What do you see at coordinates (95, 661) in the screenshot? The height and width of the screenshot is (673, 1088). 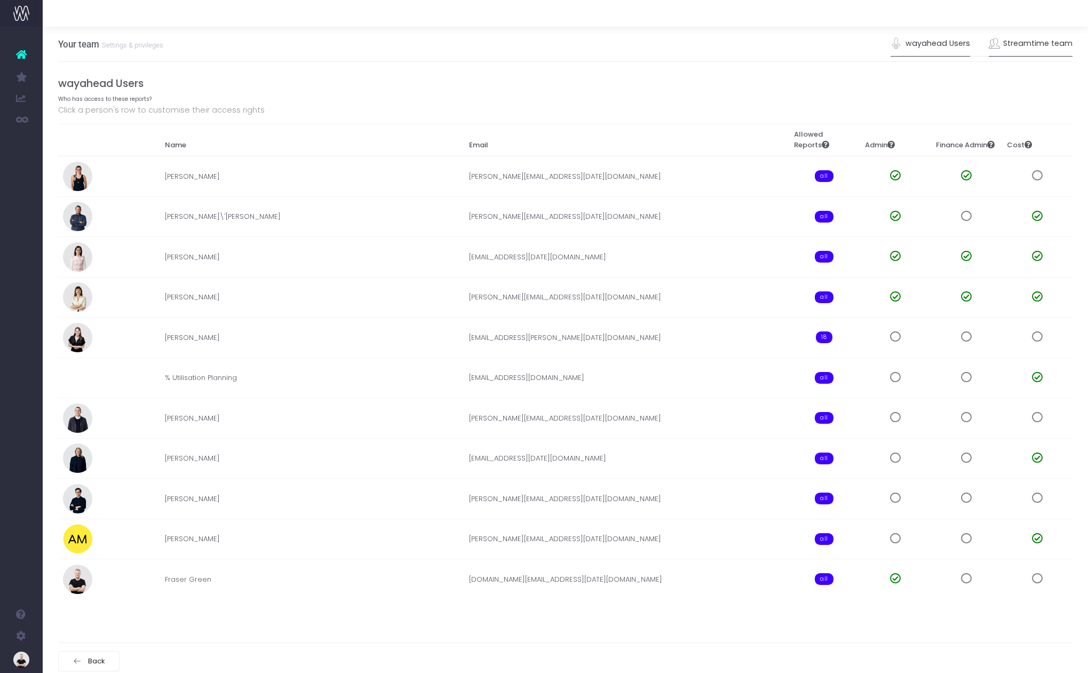 I see `span: Back` at bounding box center [95, 661].